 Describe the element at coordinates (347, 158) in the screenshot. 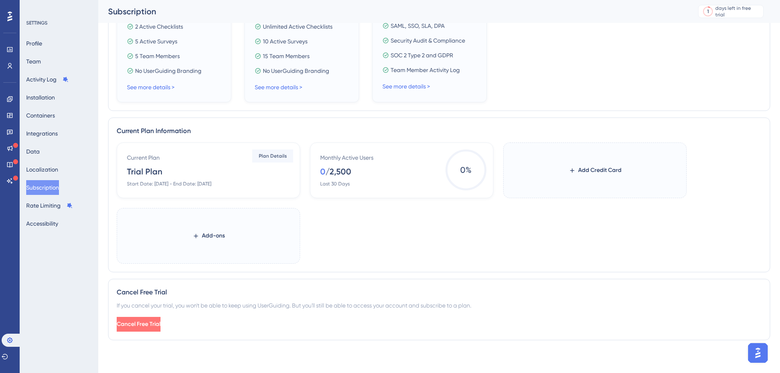

I see `div: Monthly Active Users` at that location.